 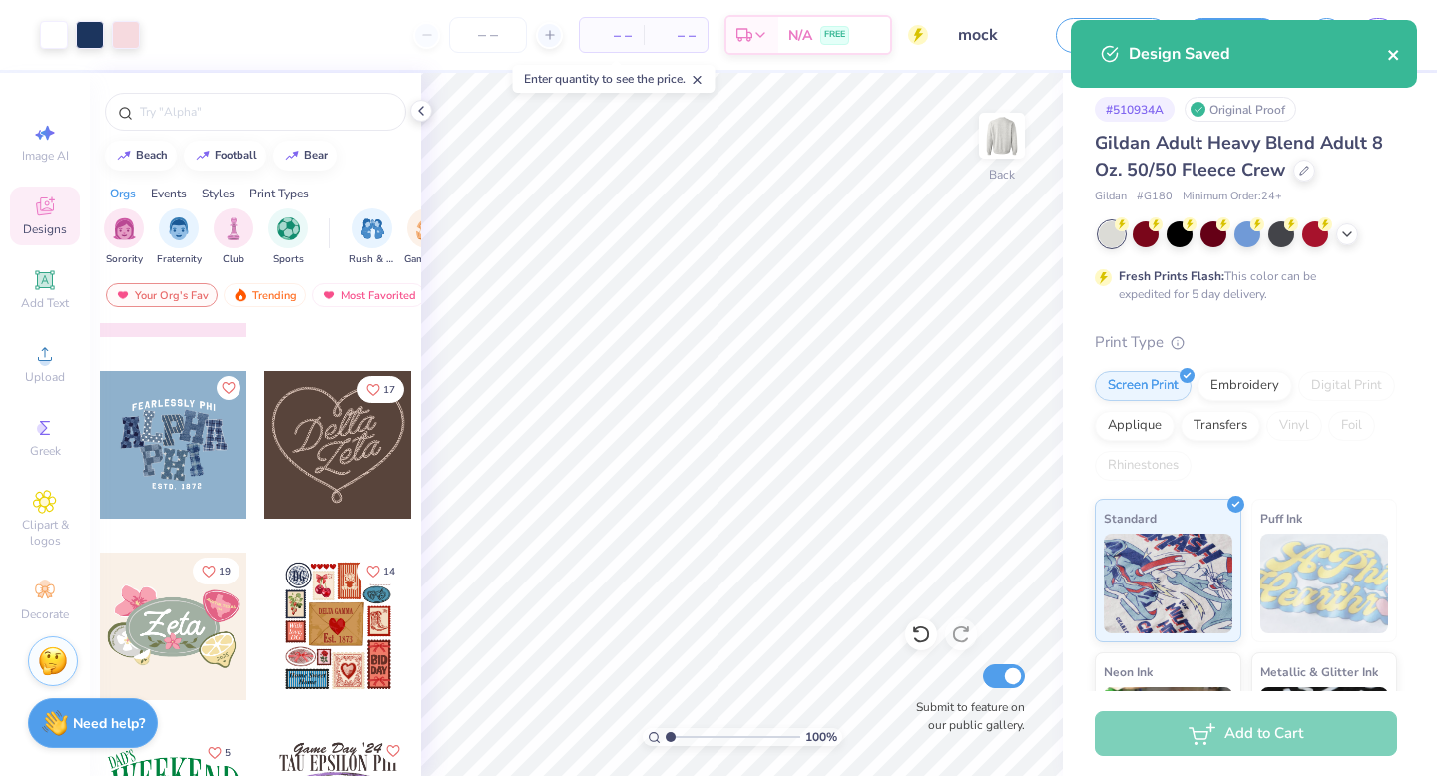 What do you see at coordinates (1155, 197) in the screenshot?
I see `span: # G180` at bounding box center [1155, 197].